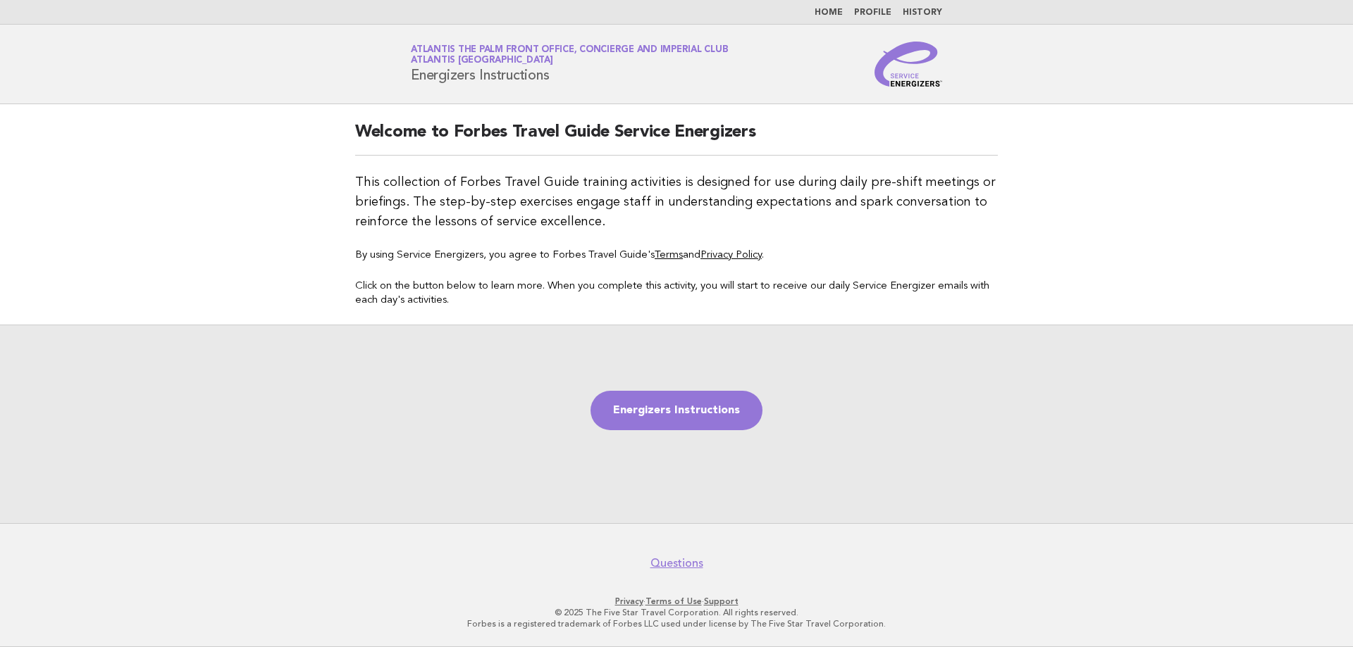 The height and width of the screenshot is (647, 1353). Describe the element at coordinates (569, 64) in the screenshot. I see `h1: Energizers Instructions` at that location.